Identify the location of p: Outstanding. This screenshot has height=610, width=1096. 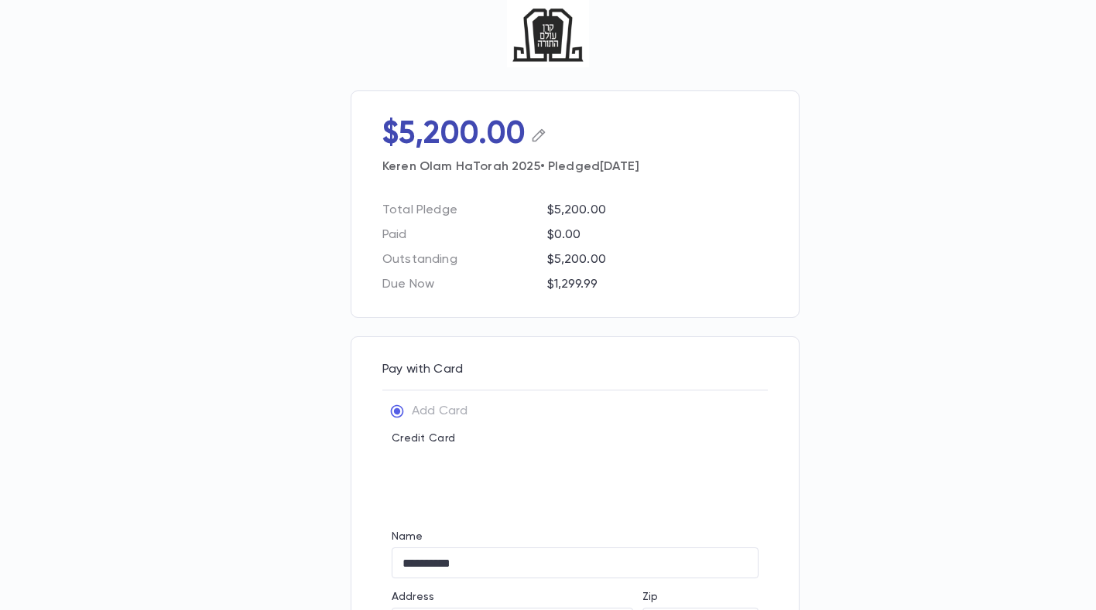
(460, 260).